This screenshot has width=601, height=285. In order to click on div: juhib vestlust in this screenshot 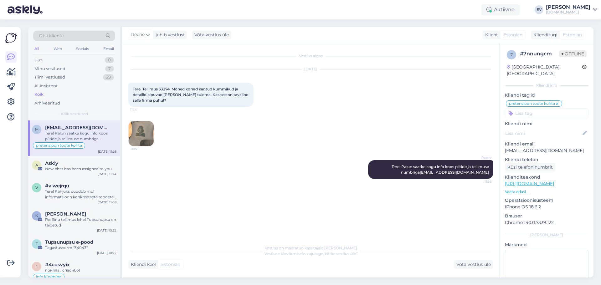, I will do `click(169, 35)`.